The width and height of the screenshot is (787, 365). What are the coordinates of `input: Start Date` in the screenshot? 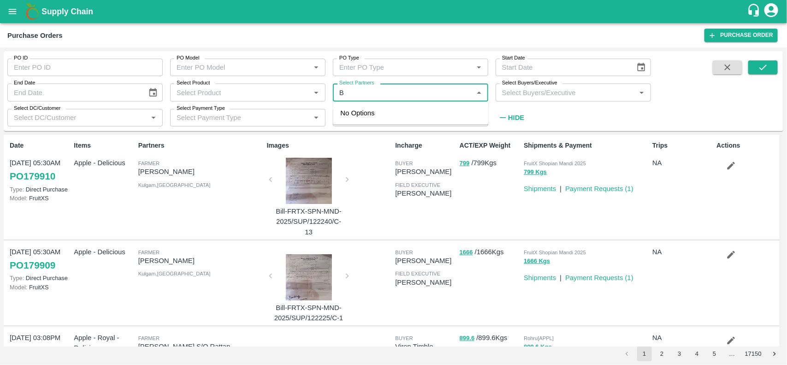 It's located at (562, 67).